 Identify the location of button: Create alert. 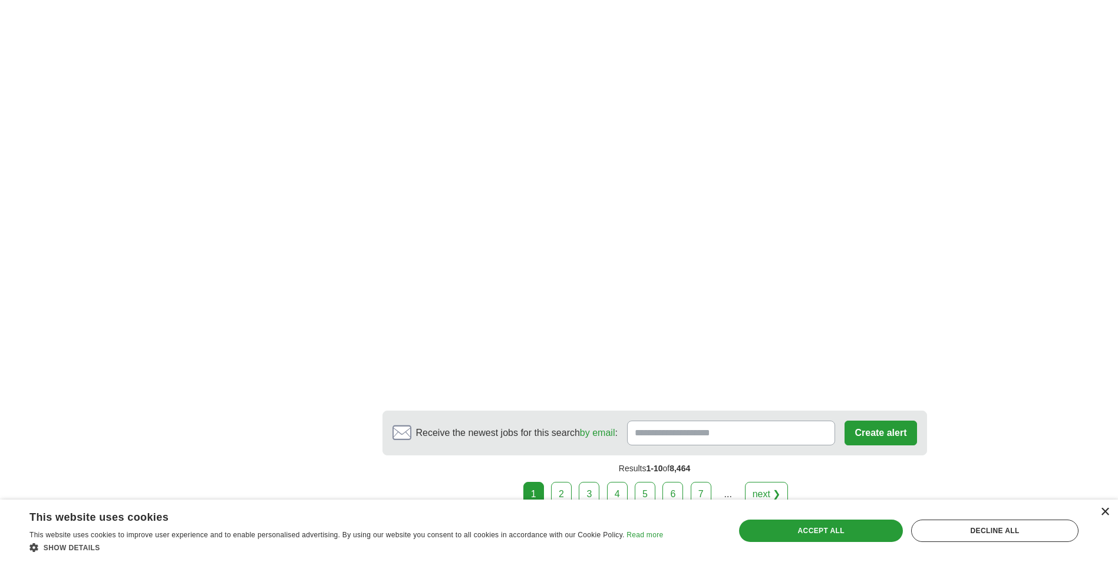
(880, 433).